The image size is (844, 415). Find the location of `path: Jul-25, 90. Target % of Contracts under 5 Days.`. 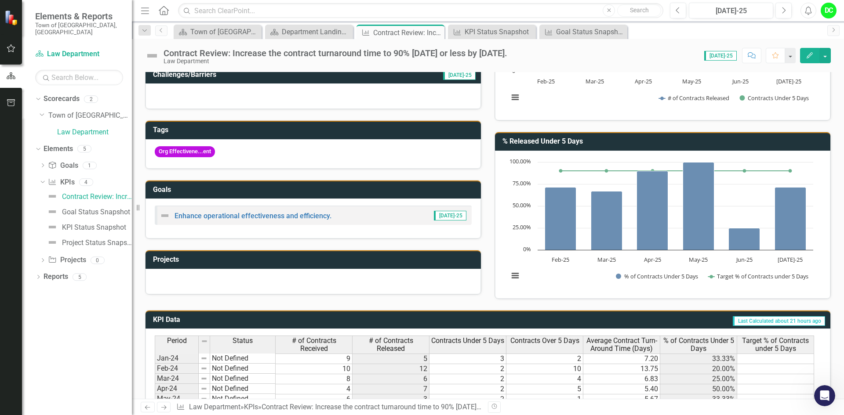

path: Jul-25, 90. Target % of Contracts under 5 Days. is located at coordinates (790, 171).